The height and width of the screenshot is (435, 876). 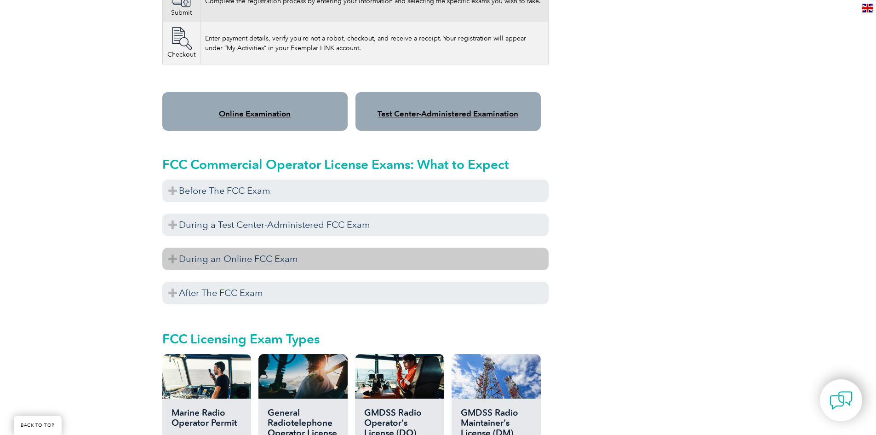 What do you see at coordinates (356, 293) in the screenshot?
I see `h3: After The FCC Exam` at bounding box center [356, 293].